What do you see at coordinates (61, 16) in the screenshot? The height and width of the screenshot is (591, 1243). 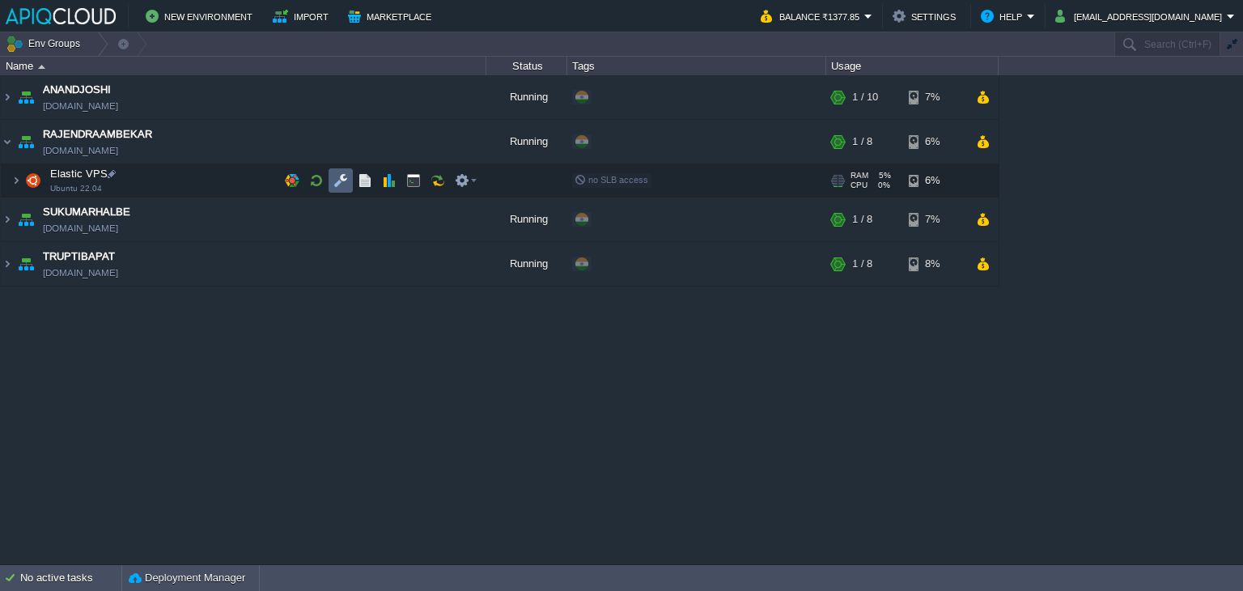 I see `img: APIQCloud` at bounding box center [61, 16].